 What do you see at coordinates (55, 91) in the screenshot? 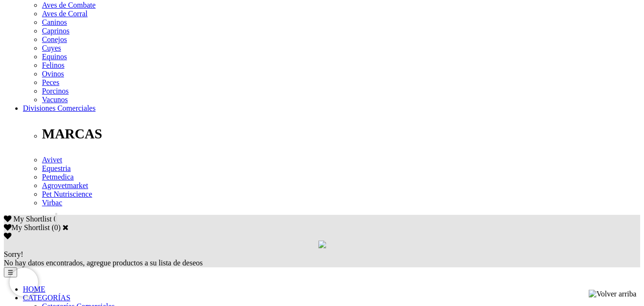
I see `span: Porcinos` at bounding box center [55, 91].